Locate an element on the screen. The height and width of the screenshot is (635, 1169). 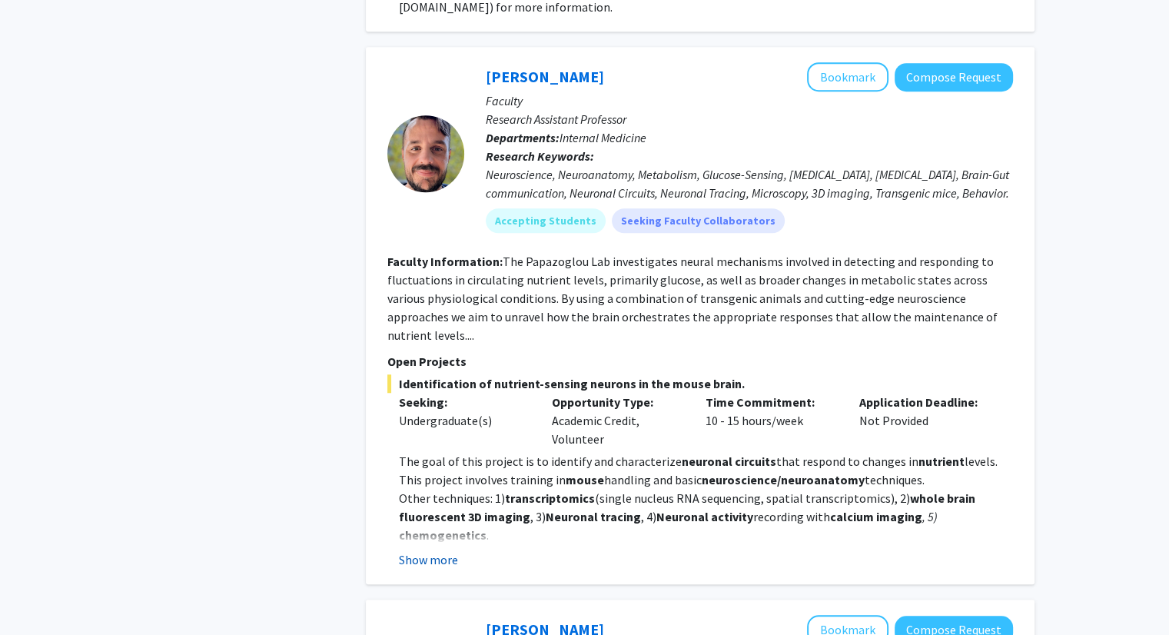
strong: nutrient is located at coordinates (942, 461).